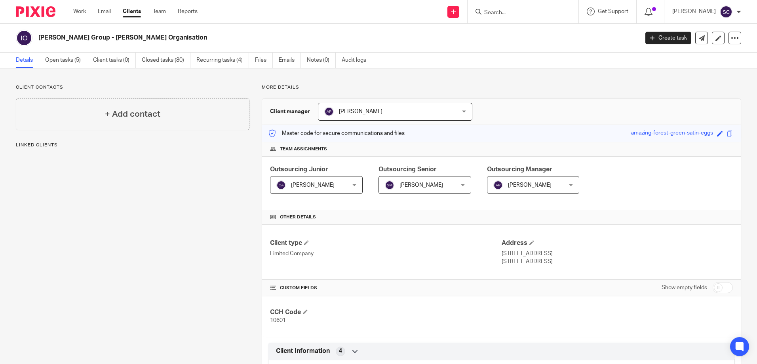 This screenshot has width=757, height=364. Describe the element at coordinates (336, 133) in the screenshot. I see `p: Master code for secure communications and files` at that location.